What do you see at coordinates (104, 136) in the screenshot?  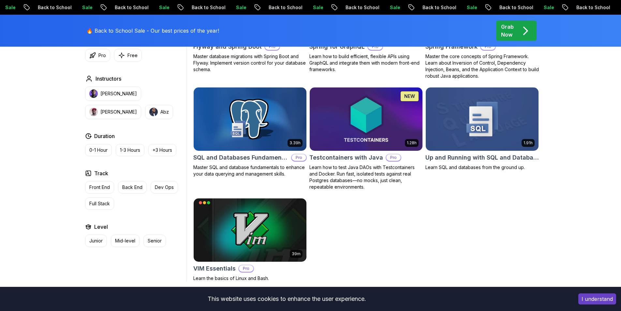 I see `h2: Duration` at bounding box center [104, 136].